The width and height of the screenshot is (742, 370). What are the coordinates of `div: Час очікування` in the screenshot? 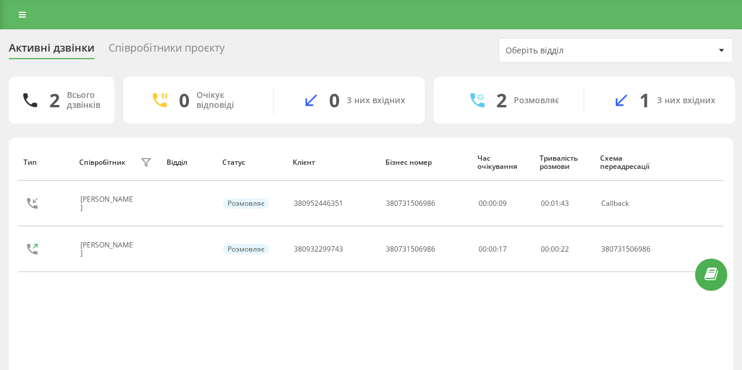 It's located at (503, 162).